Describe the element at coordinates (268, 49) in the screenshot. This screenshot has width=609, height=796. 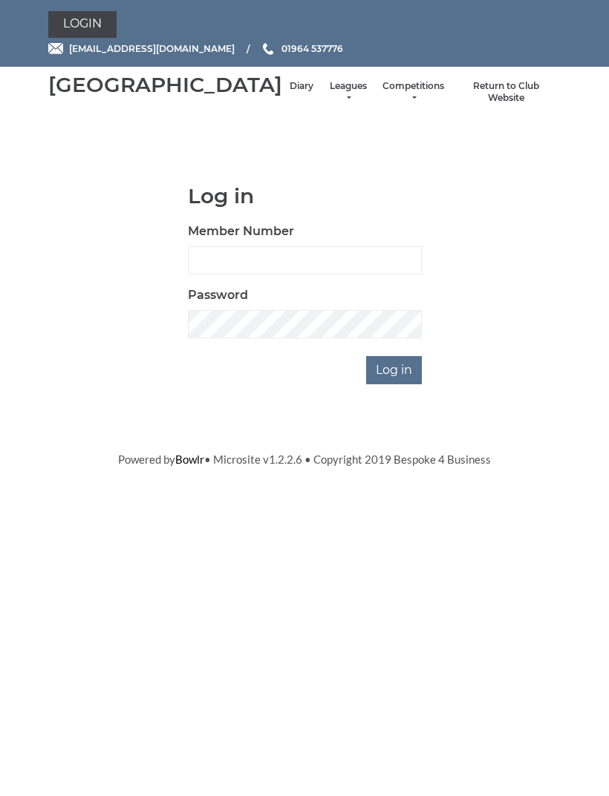
I see `img: Phone us` at that location.